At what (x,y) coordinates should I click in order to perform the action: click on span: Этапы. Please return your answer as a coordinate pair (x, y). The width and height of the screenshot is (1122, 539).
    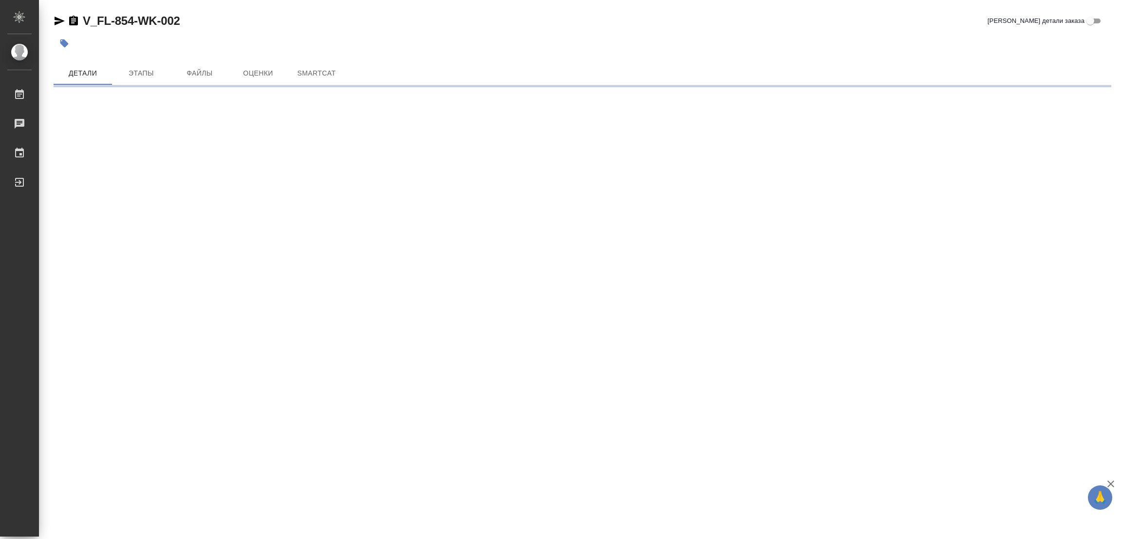
    Looking at the image, I should click on (141, 73).